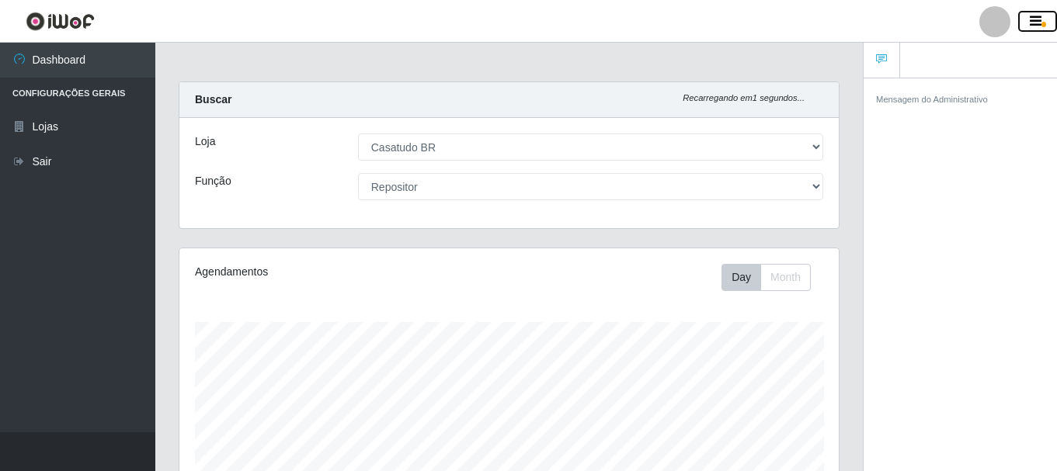 Image resolution: width=1057 pixels, height=471 pixels. Describe the element at coordinates (766, 277) in the screenshot. I see `div: First group` at that location.